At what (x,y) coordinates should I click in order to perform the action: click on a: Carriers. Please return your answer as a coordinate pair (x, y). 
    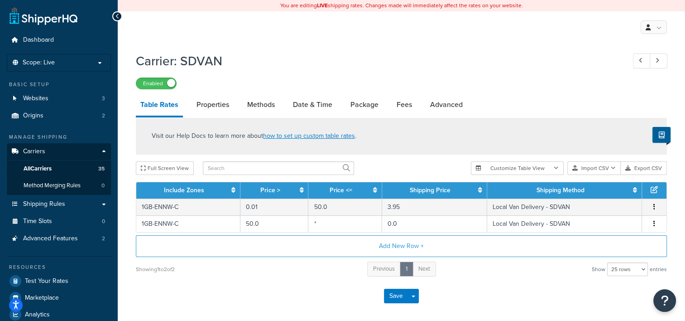
    Looking at the image, I should click on (59, 151).